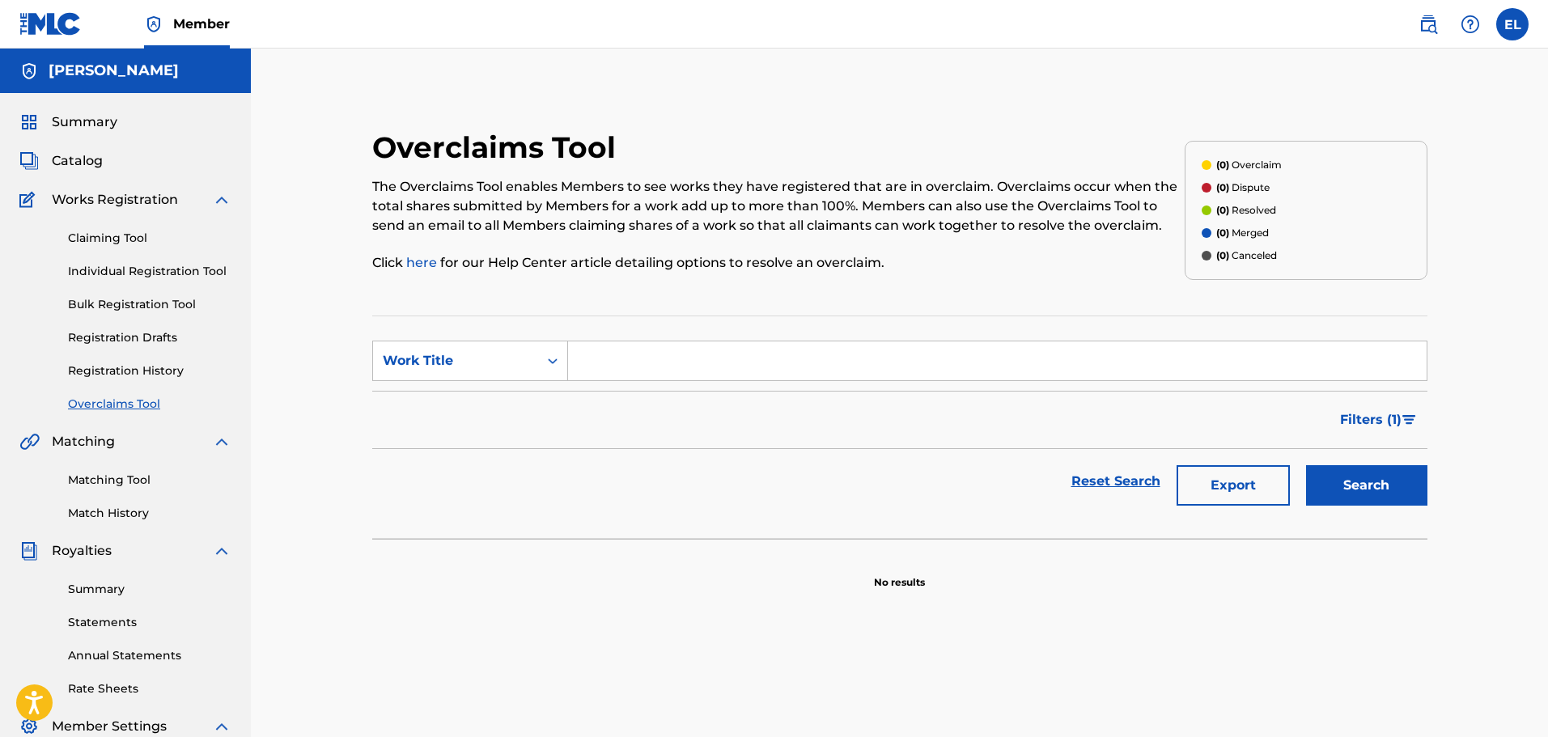 This screenshot has width=1548, height=737. Describe the element at coordinates (84, 122) in the screenshot. I see `span: Summary` at that location.